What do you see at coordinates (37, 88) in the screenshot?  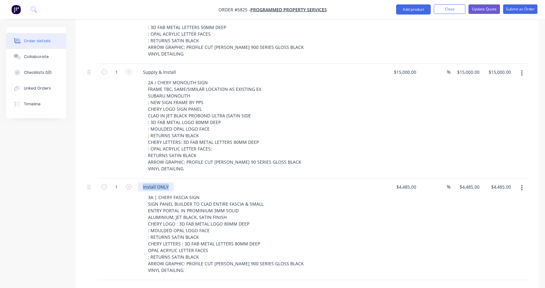 I see `div: Linked Orders` at bounding box center [37, 88].